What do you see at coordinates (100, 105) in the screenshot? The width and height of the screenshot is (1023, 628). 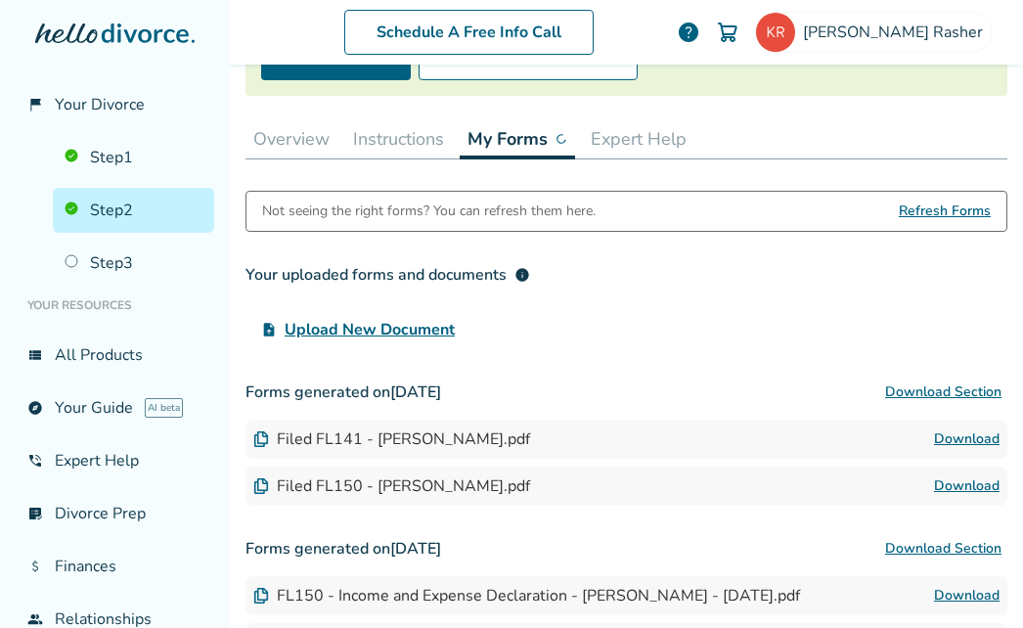 I see `span: Your Divorce` at bounding box center [100, 105].